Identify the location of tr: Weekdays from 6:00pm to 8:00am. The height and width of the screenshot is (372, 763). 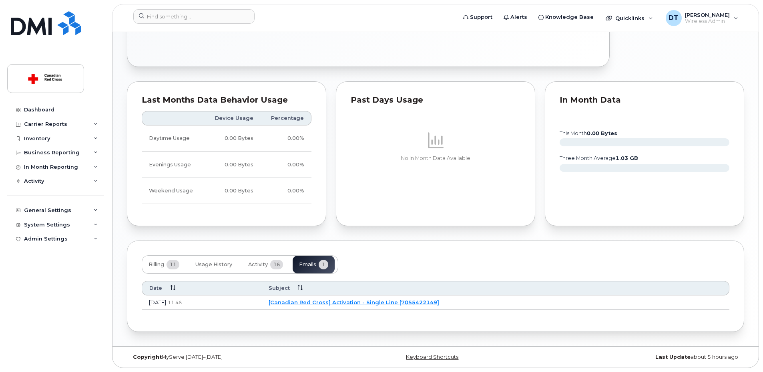
(227, 165).